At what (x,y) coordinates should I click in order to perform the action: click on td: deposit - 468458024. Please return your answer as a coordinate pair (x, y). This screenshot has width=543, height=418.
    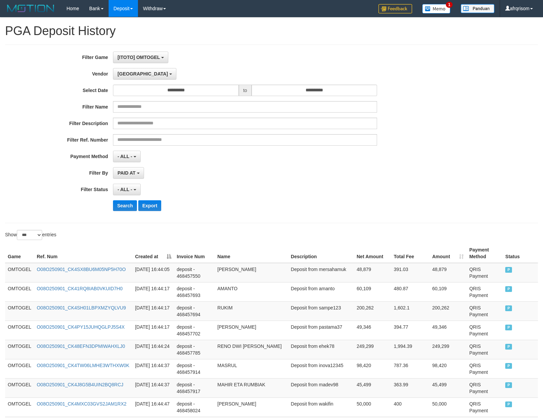
    Looking at the image, I should click on (194, 407).